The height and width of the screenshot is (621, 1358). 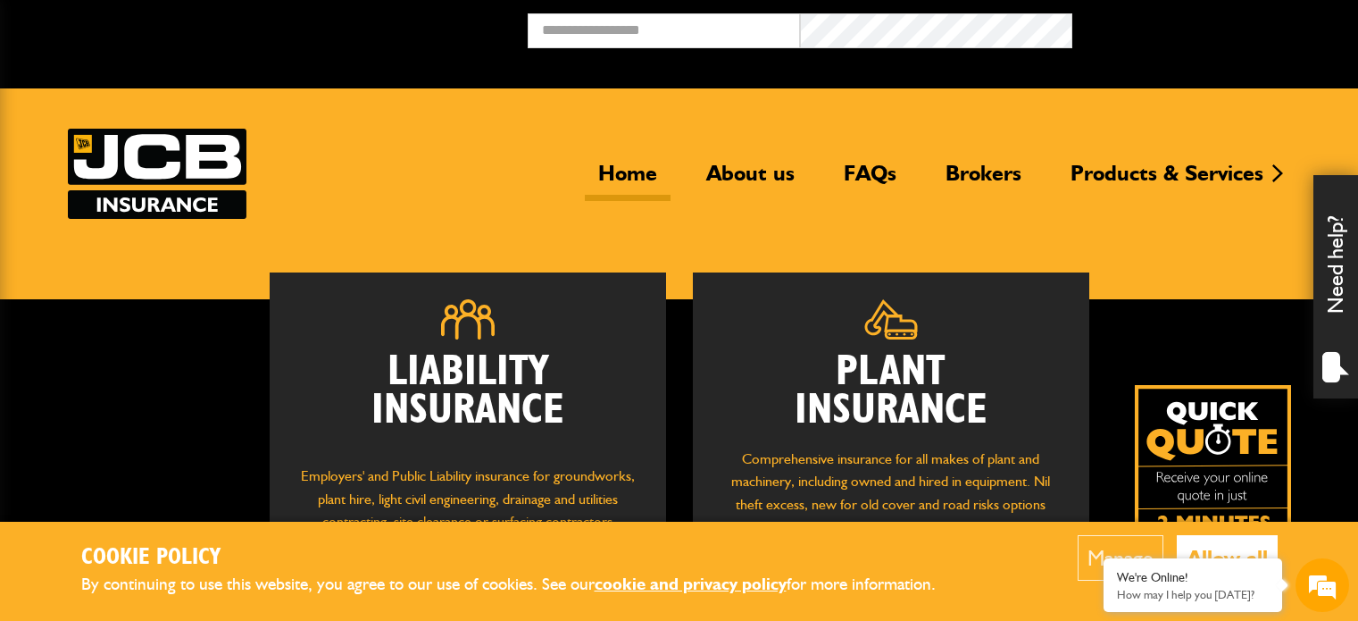 I want to click on button: Manage, so click(x=1121, y=557).